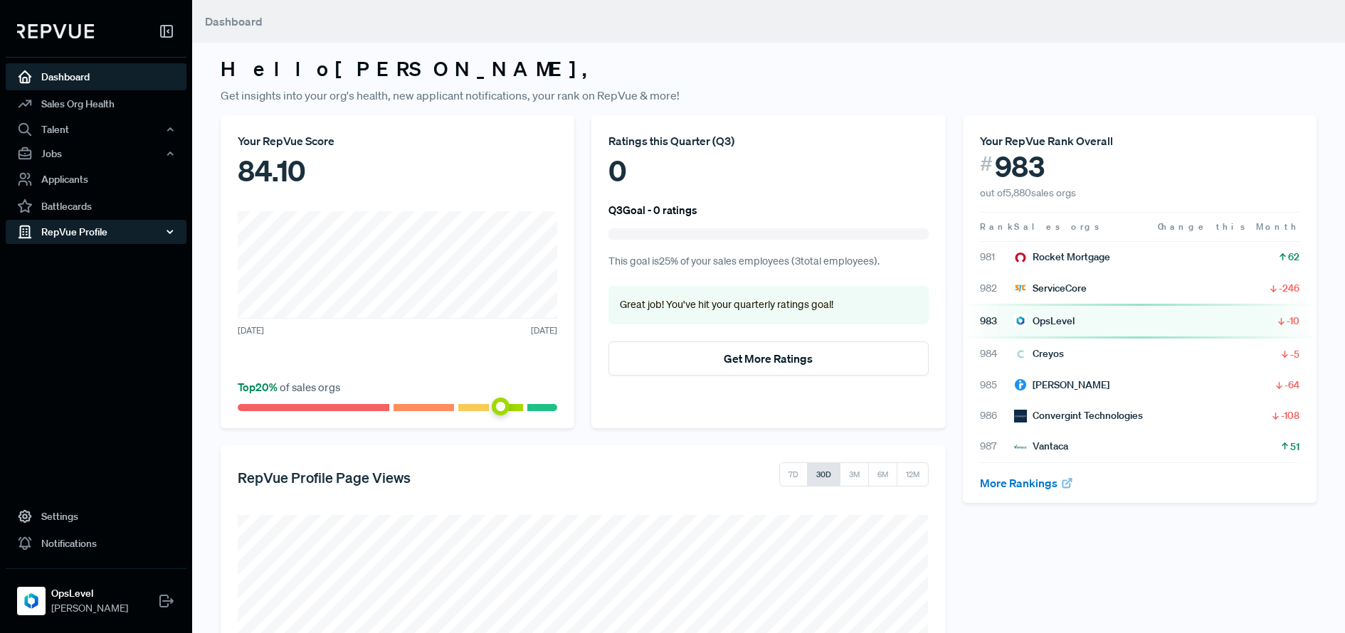 Image resolution: width=1345 pixels, height=633 pixels. I want to click on h6: Q3 Goal - 0 ratings, so click(653, 210).